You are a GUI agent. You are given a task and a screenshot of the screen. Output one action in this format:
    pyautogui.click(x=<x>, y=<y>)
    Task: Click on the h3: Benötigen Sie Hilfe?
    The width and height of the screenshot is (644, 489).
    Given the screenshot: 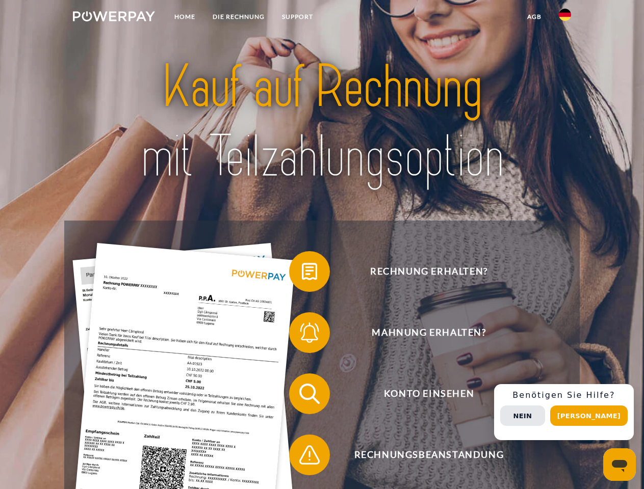 What is the action you would take?
    pyautogui.click(x=564, y=395)
    